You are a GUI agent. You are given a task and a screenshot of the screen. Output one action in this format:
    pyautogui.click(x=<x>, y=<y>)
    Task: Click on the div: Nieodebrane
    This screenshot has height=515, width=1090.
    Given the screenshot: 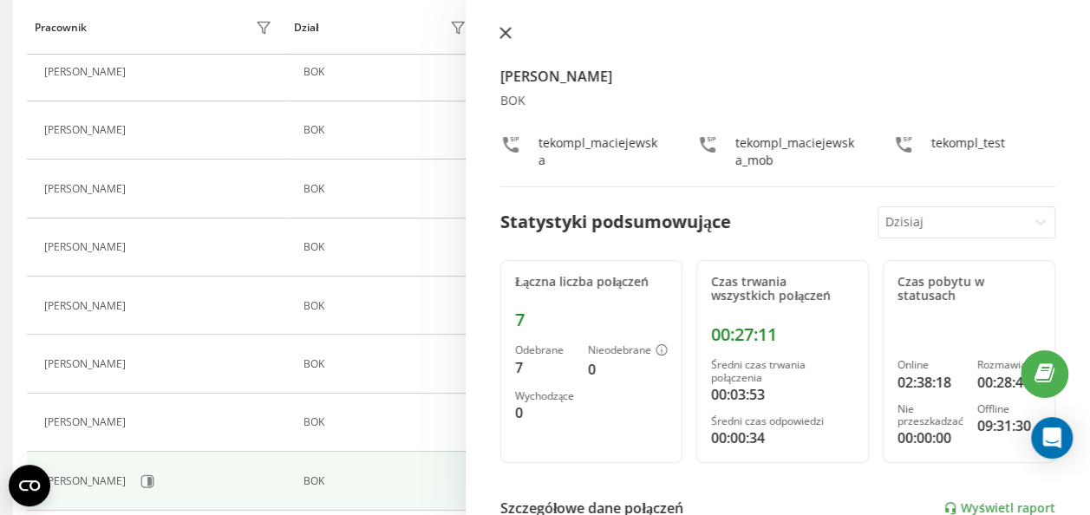 What is the action you would take?
    pyautogui.click(x=628, y=351)
    